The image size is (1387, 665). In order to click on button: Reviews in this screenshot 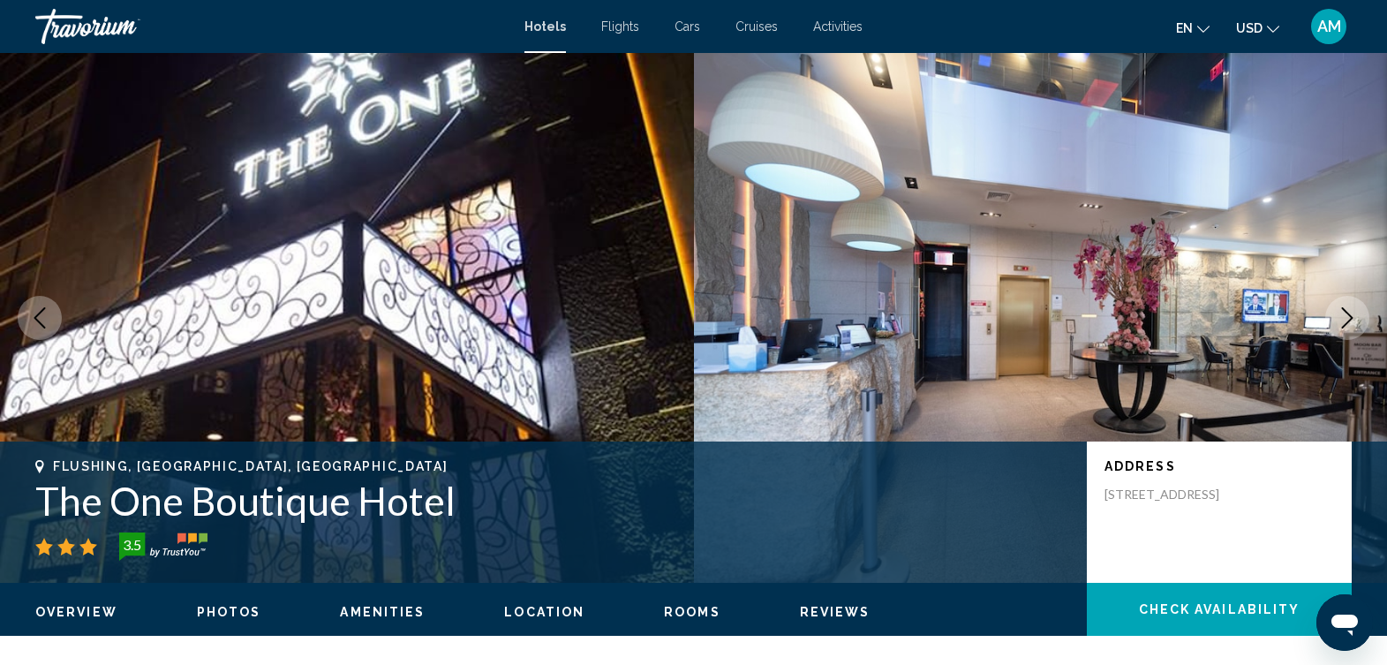, I will do `click(835, 612)`.